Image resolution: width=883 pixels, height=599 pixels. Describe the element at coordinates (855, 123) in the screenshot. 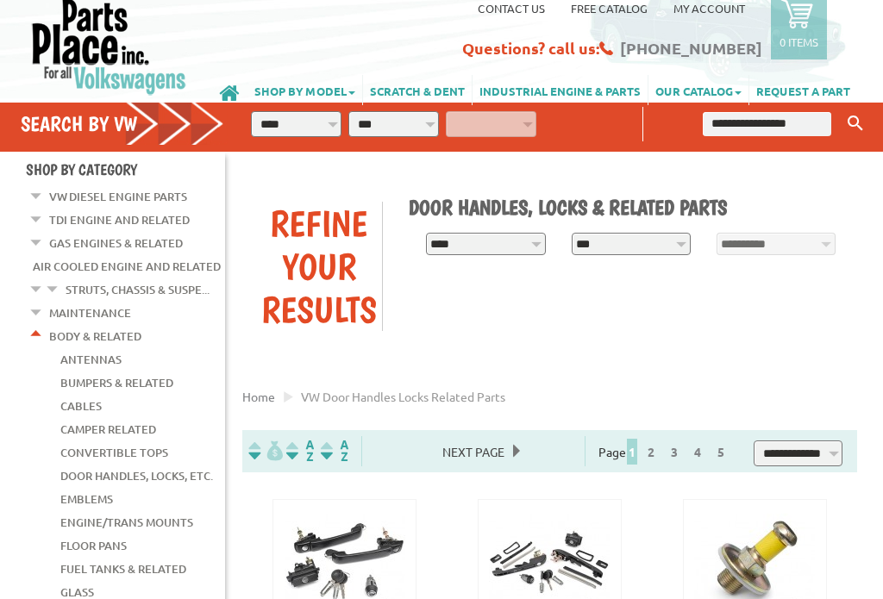

I see `button: Keyword Search` at that location.